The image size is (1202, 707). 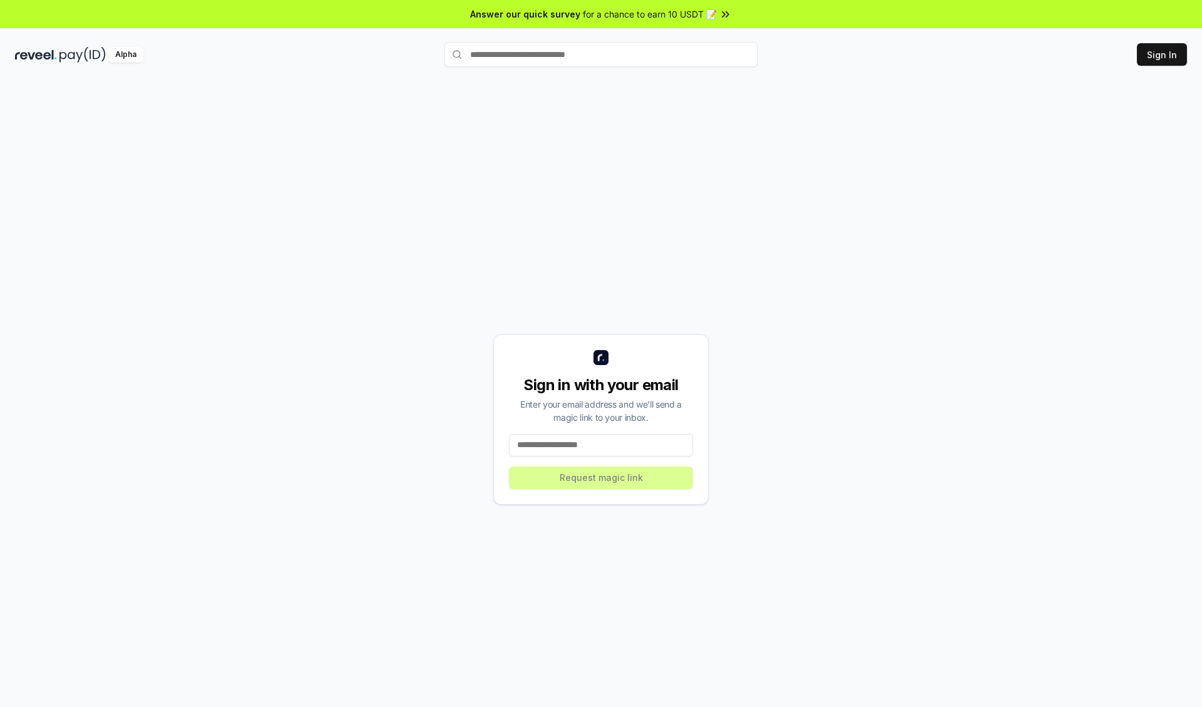 What do you see at coordinates (601, 411) in the screenshot?
I see `div: Enter your email address and we’ll send a magic link to your inbox.` at bounding box center [601, 411].